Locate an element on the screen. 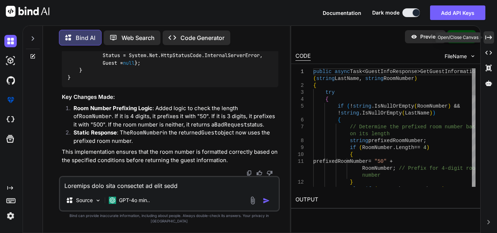  img: attachment is located at coordinates (252, 200).